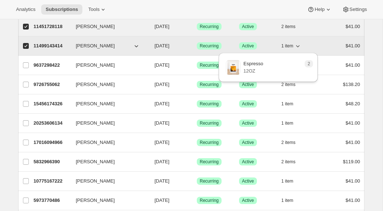 This screenshot has height=211, width=383. I want to click on button: Tools, so click(97, 9).